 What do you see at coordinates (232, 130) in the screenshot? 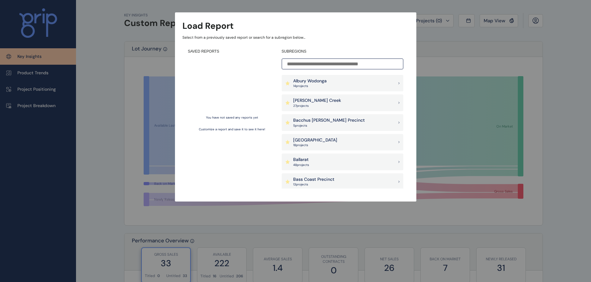
I see `p: Customize a report and save it to see it here!` at bounding box center [232, 130].